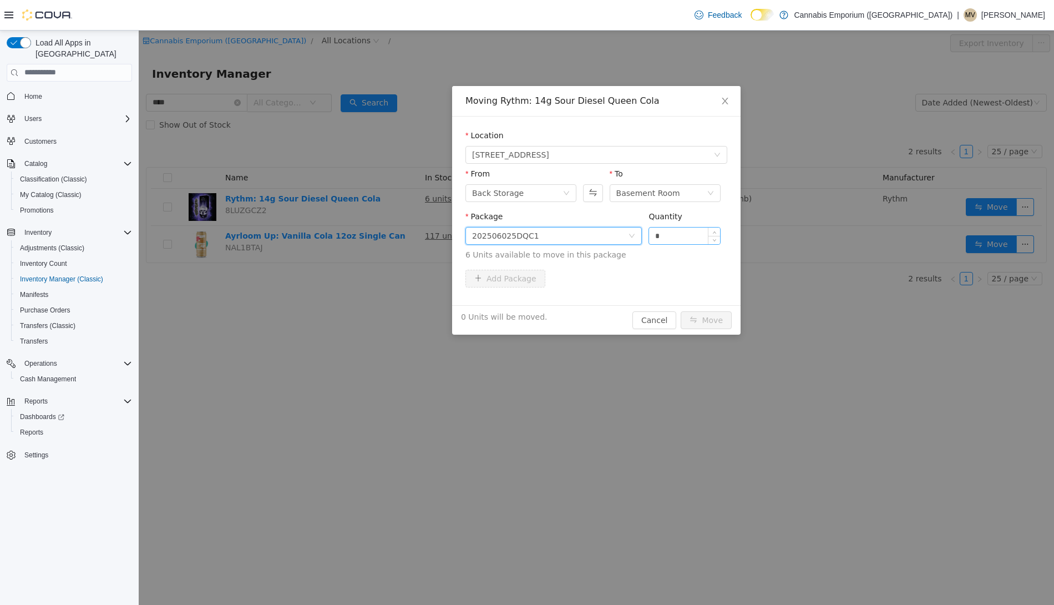  I want to click on a: Settings, so click(36, 455).